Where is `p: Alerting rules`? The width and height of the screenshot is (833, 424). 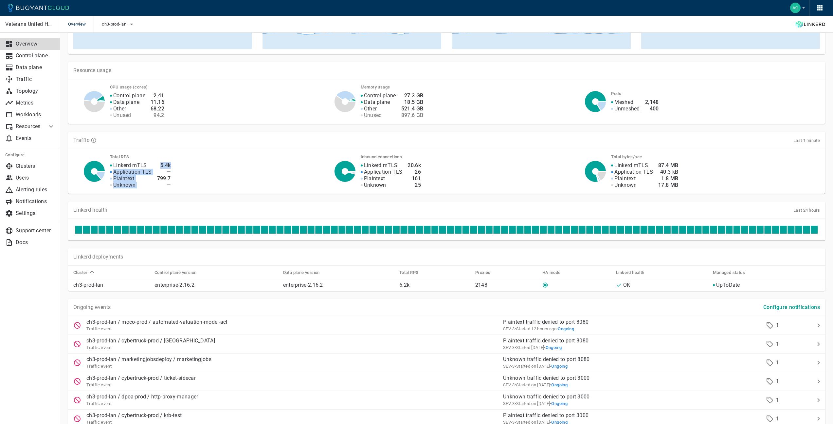
p: Alerting rules is located at coordinates (35, 190).